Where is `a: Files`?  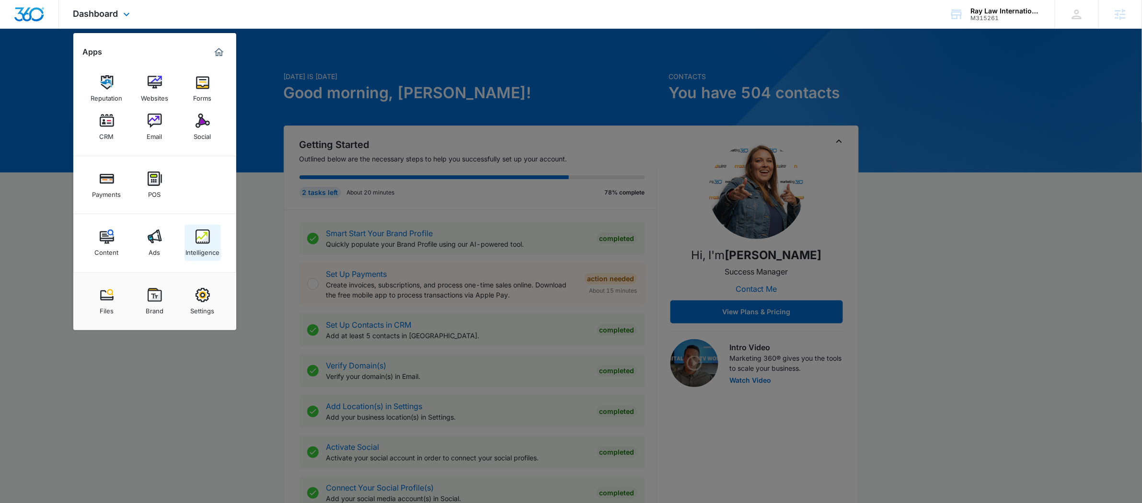
a: Files is located at coordinates (107, 301).